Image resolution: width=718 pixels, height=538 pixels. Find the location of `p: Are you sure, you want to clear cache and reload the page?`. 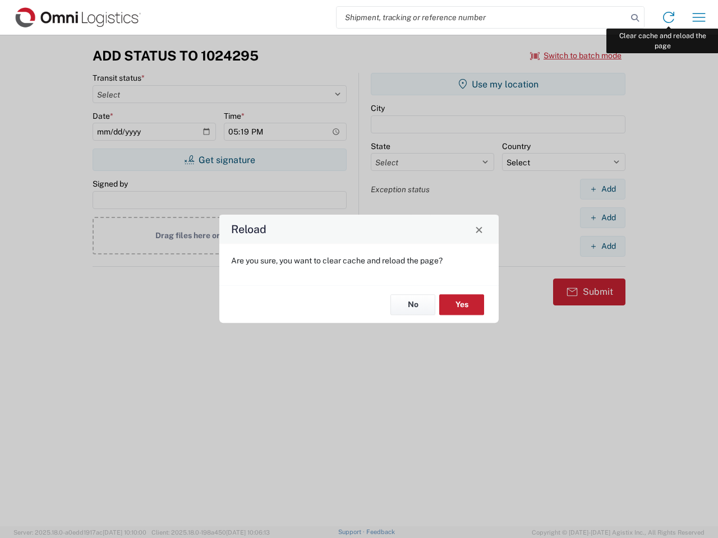

p: Are you sure, you want to clear cache and reload the page? is located at coordinates (359, 261).